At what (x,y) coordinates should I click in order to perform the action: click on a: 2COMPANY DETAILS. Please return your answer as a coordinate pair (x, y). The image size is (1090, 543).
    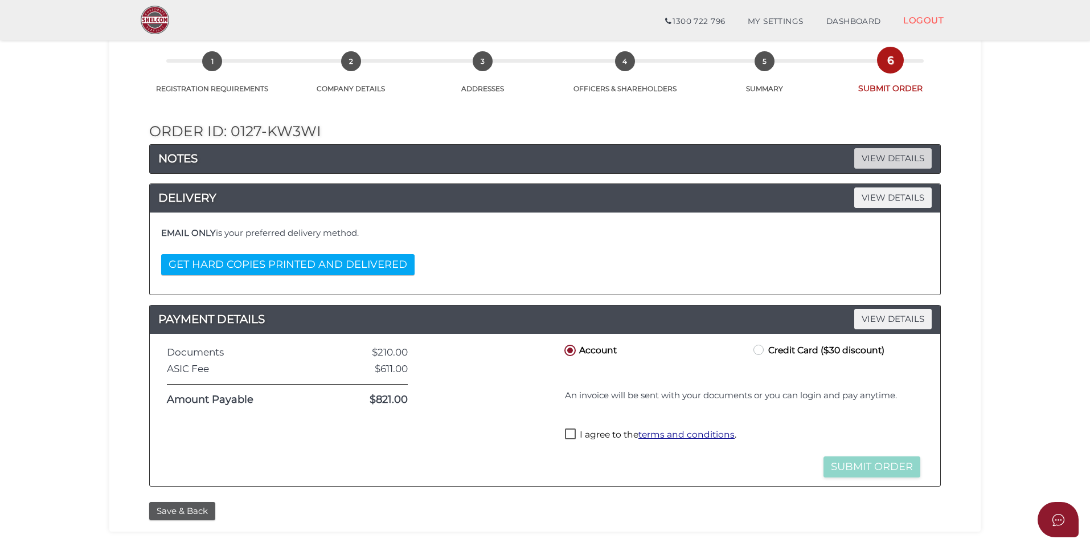
    Looking at the image, I should click on (351, 79).